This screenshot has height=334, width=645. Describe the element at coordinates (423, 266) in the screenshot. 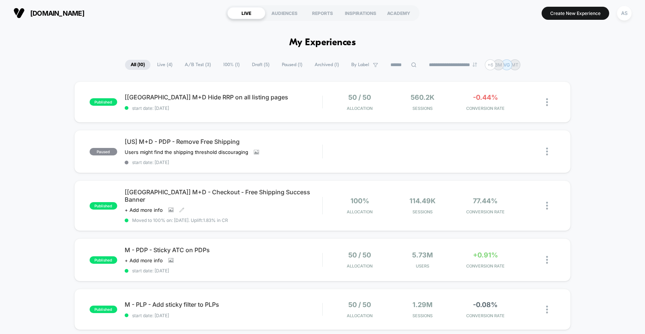

I see `span: Users` at that location.